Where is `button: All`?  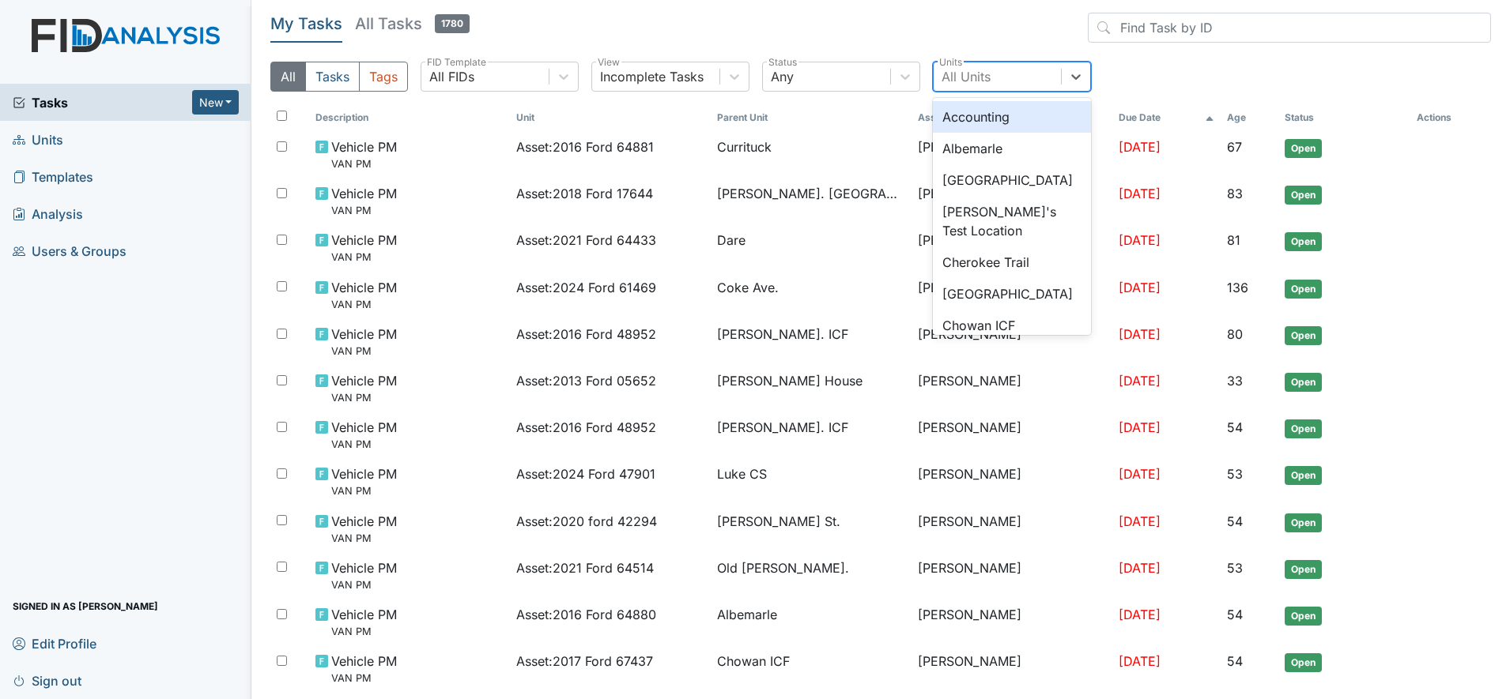
button: All is located at coordinates (288, 77).